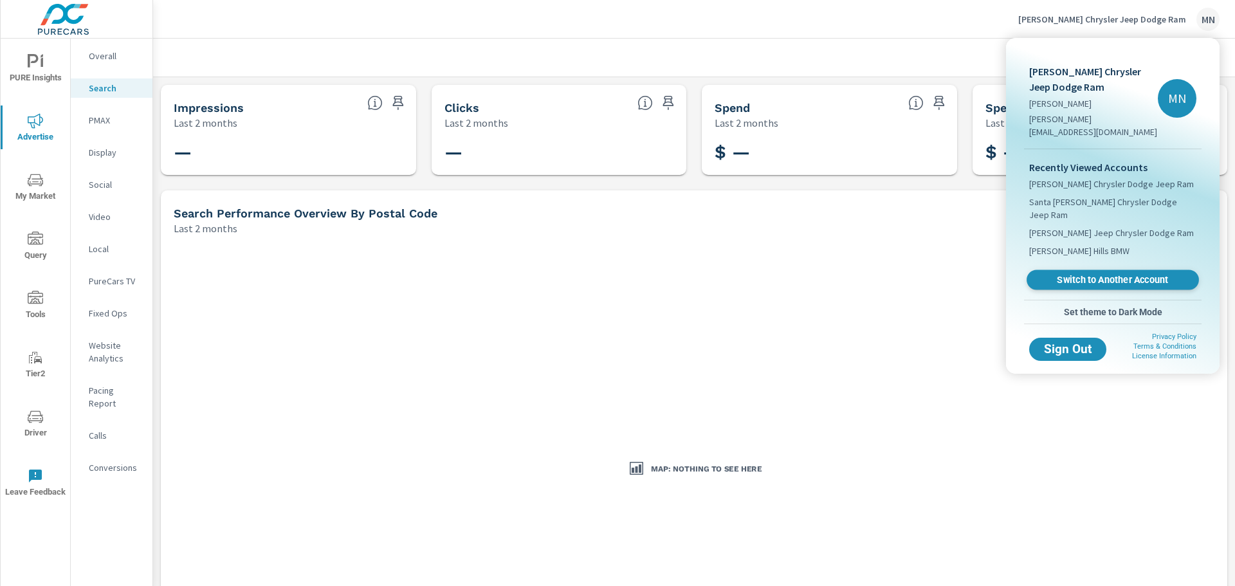 This screenshot has width=1235, height=586. I want to click on a: Terms & Conditions, so click(1165, 346).